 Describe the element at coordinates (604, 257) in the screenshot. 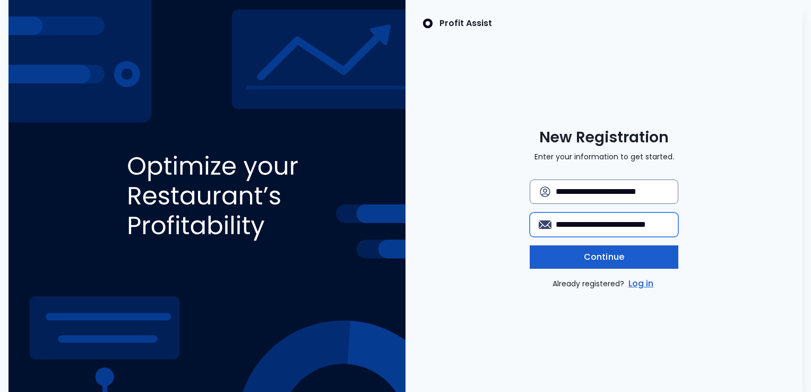

I see `span: Continue` at that location.